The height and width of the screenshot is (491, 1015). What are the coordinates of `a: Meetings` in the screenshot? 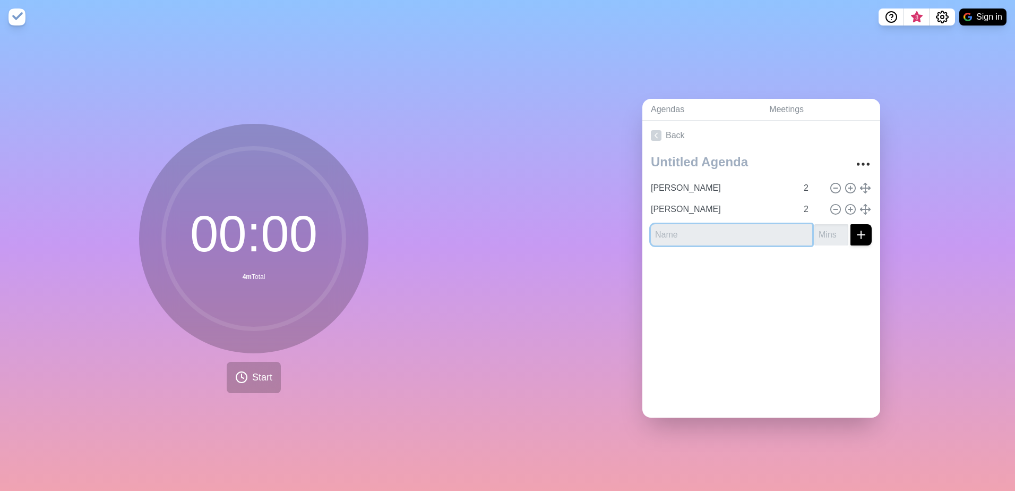 It's located at (821, 109).